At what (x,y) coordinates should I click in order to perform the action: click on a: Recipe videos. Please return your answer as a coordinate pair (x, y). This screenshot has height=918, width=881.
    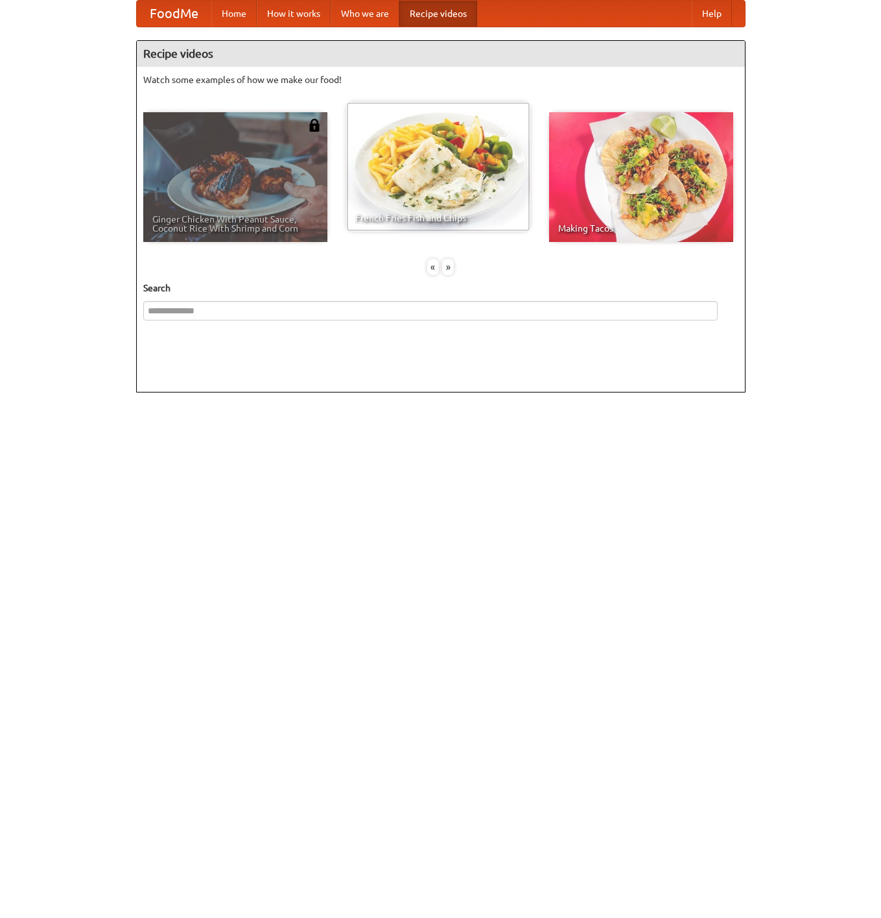
    Looking at the image, I should click on (438, 14).